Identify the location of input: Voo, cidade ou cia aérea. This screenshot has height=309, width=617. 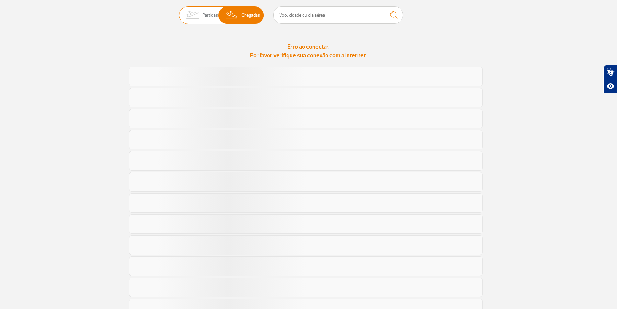
(338, 15).